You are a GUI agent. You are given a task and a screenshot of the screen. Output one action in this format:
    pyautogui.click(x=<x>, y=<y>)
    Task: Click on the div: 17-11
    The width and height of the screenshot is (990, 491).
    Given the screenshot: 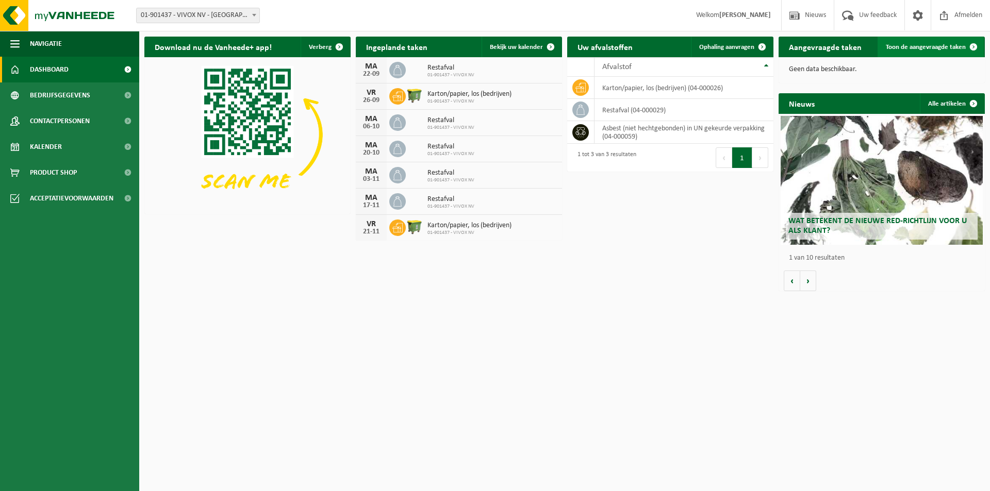 What is the action you would take?
    pyautogui.click(x=371, y=206)
    